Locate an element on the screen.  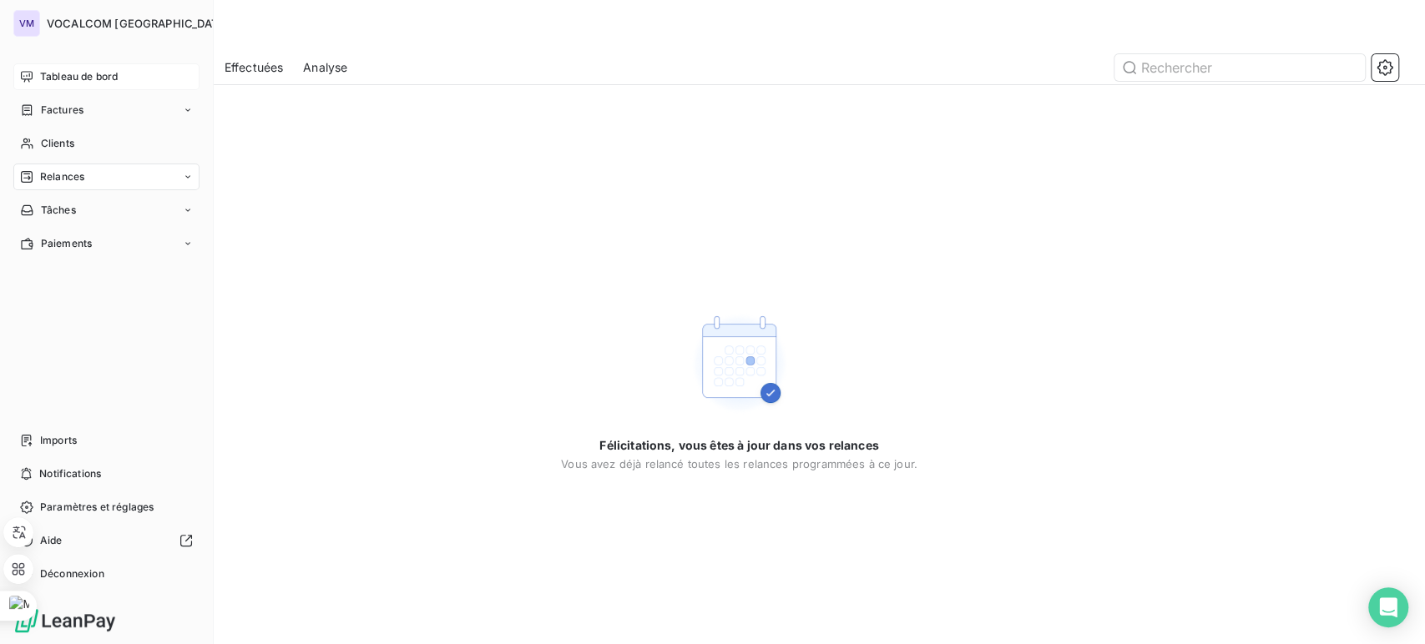
span: Factures is located at coordinates (62, 110).